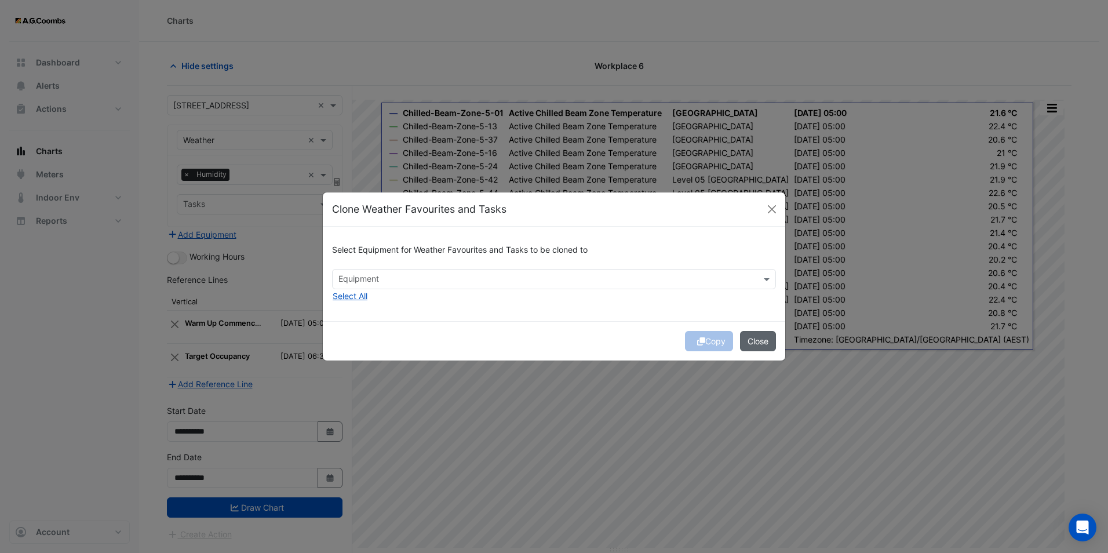 This screenshot has height=553, width=1108. I want to click on div: Equipment, so click(358, 280).